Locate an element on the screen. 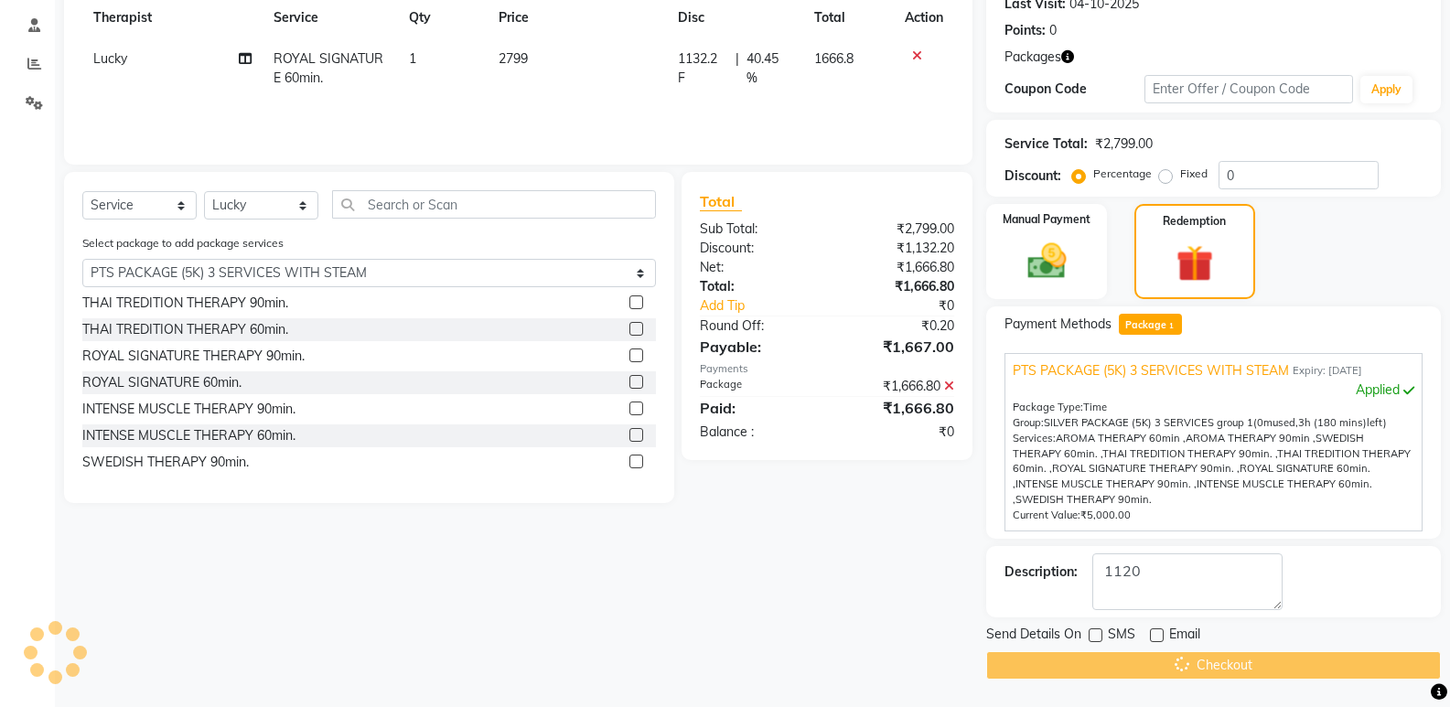  label: Select package to add package services is located at coordinates (183, 243).